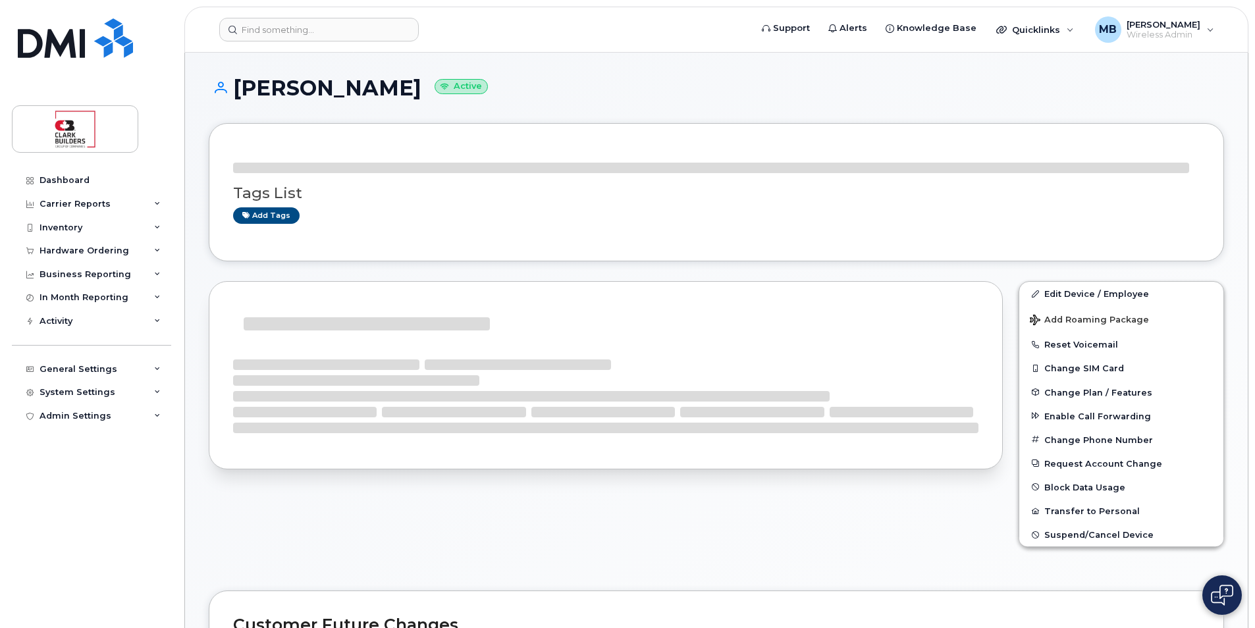 The image size is (1255, 628). I want to click on span: Enable Call Forwarding, so click(1098, 416).